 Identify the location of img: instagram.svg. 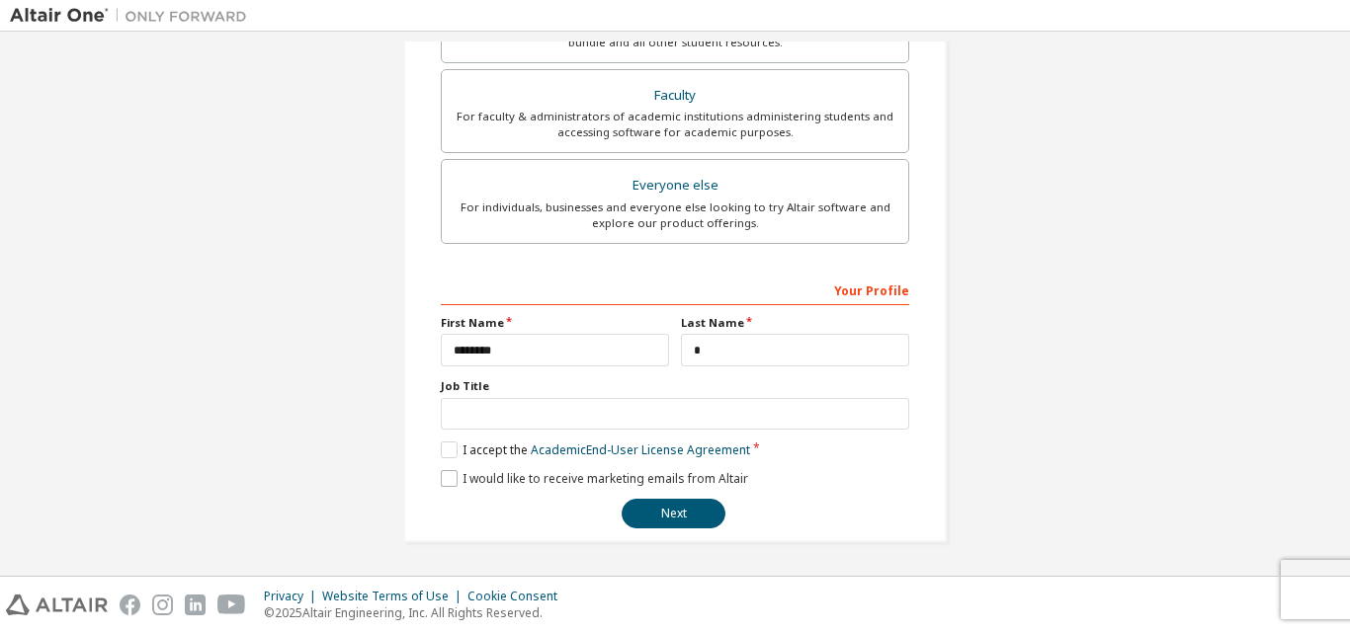
(162, 605).